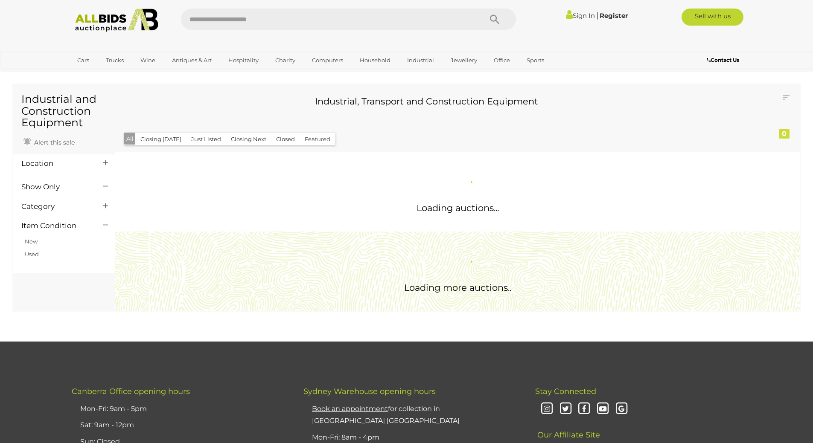  What do you see at coordinates (565, 409) in the screenshot?
I see `i: Twitter` at bounding box center [565, 409].